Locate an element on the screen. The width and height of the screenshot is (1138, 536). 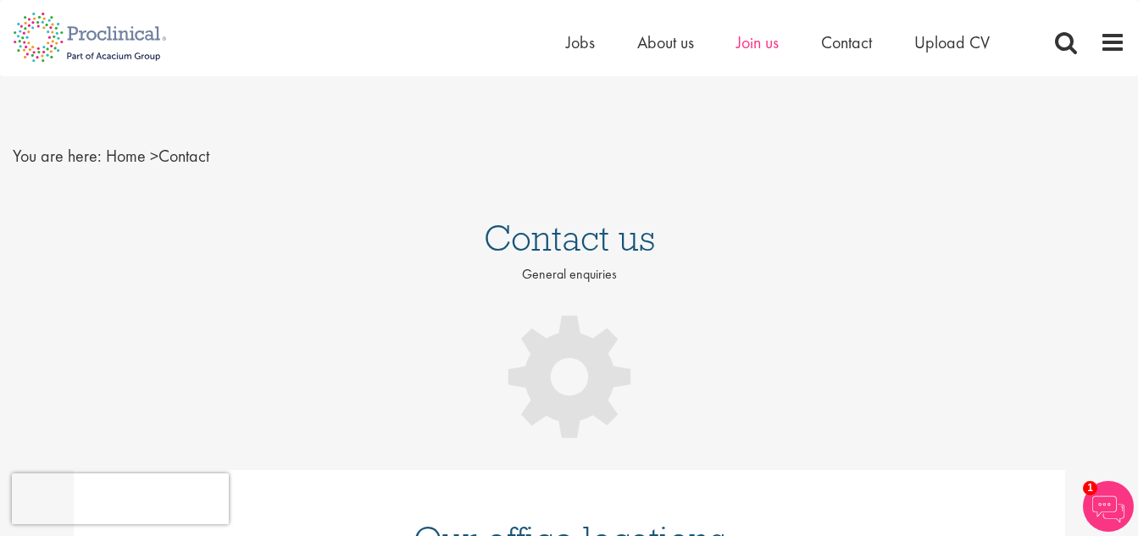
a: Contact is located at coordinates (846, 42).